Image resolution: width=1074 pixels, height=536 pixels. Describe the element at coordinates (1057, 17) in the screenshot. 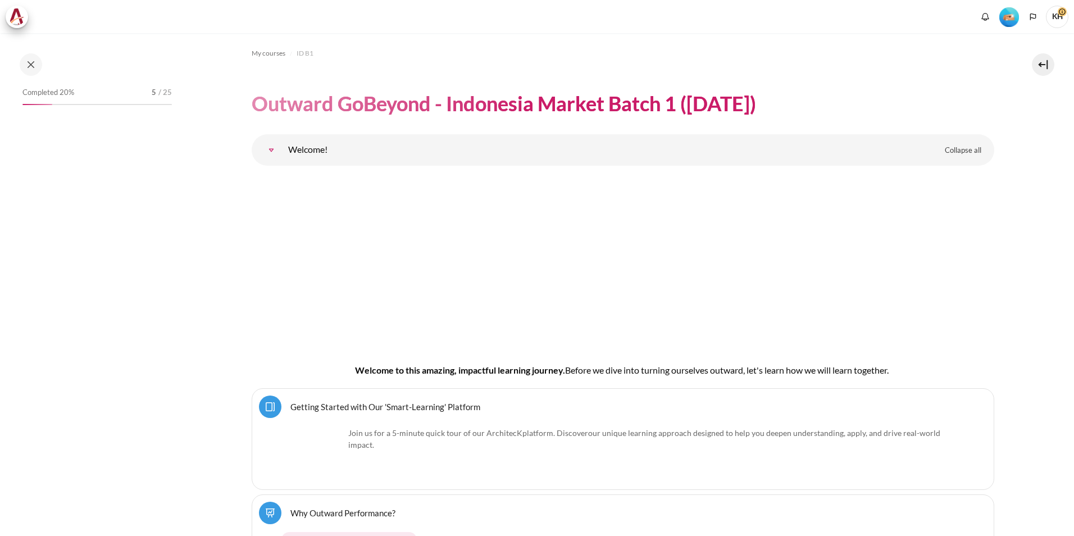

I see `a: User menu` at that location.